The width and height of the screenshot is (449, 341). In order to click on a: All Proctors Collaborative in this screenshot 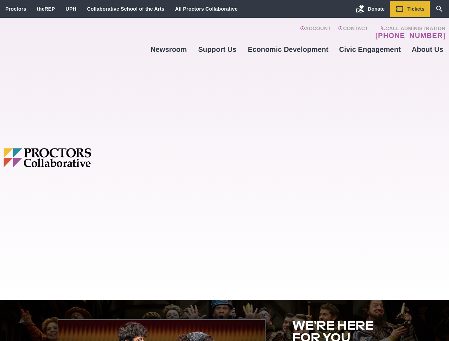, I will do `click(206, 9)`.